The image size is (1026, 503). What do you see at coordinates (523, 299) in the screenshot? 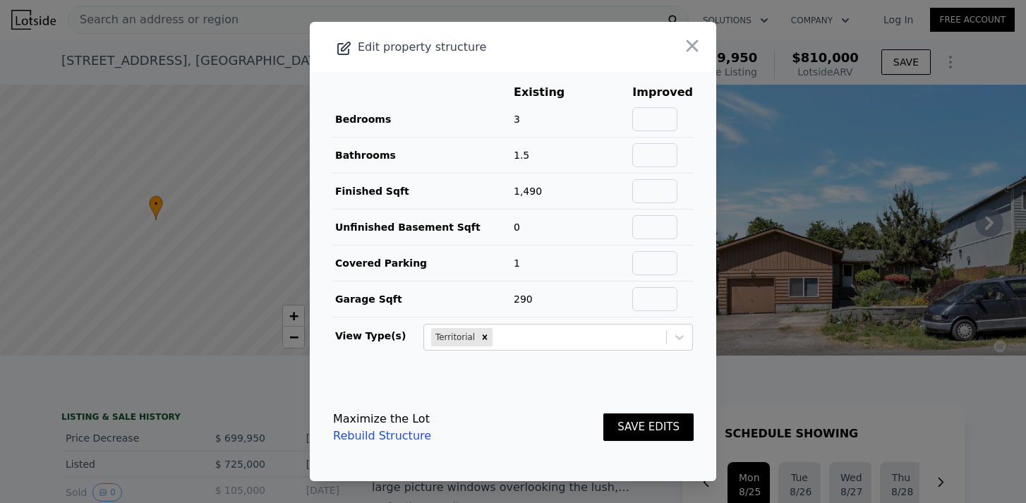
I see `span: 290` at bounding box center [523, 299].